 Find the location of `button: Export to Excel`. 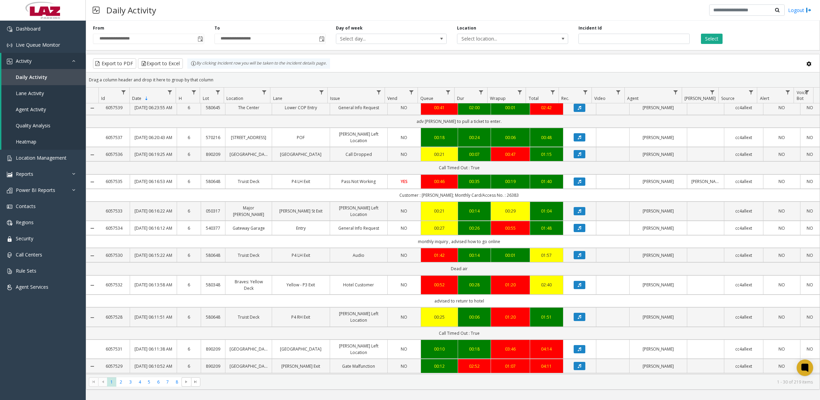

button: Export to Excel is located at coordinates (160, 63).